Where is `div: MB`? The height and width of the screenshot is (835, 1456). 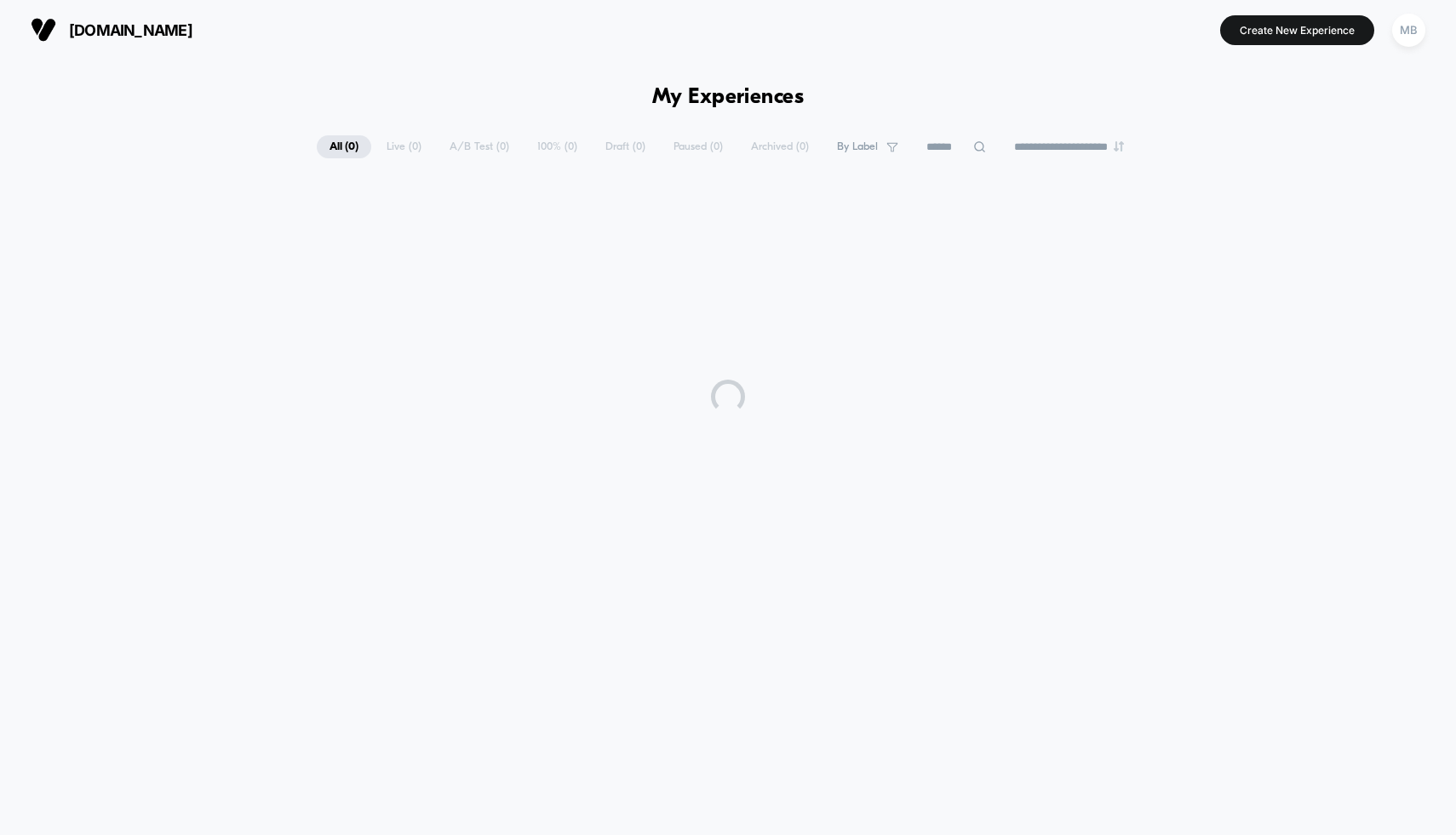 div: MB is located at coordinates (1408, 30).